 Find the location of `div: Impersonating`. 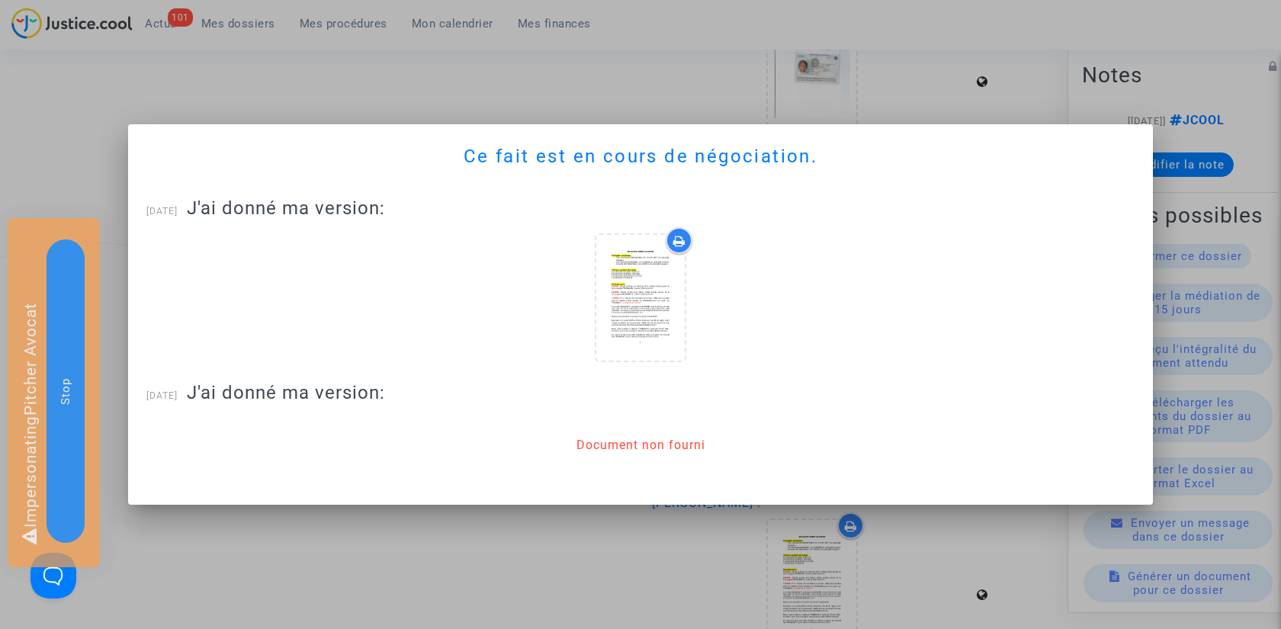

div: Impersonating is located at coordinates (53, 393).